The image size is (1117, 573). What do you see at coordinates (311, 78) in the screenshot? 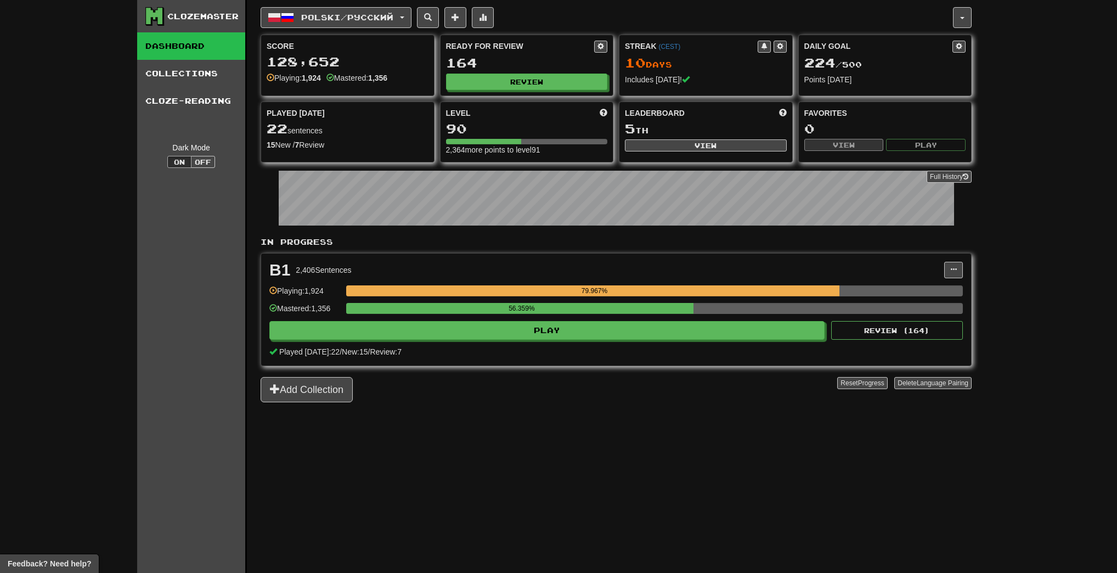
I see `strong: 1,924` at bounding box center [311, 78].